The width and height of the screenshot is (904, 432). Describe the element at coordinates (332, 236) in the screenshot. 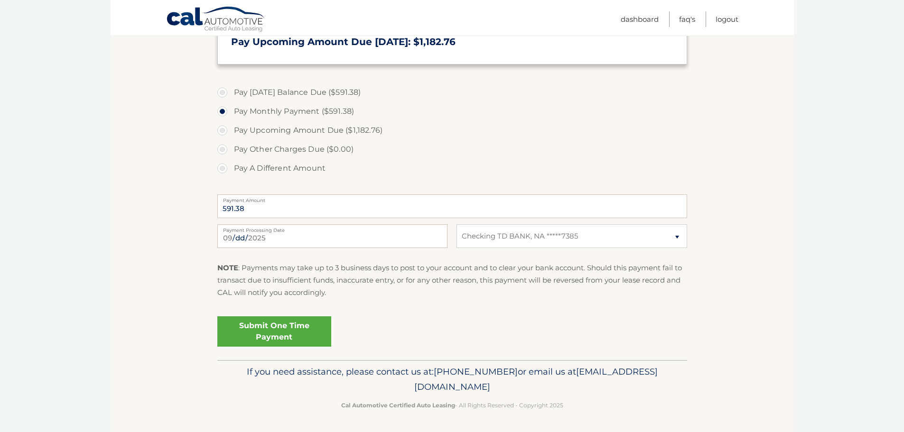

I see `input: Payment Date` at that location.